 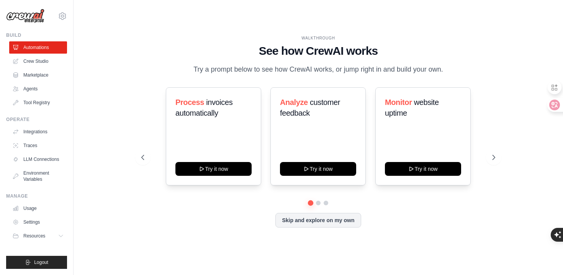 I want to click on span: Logout, so click(x=41, y=262).